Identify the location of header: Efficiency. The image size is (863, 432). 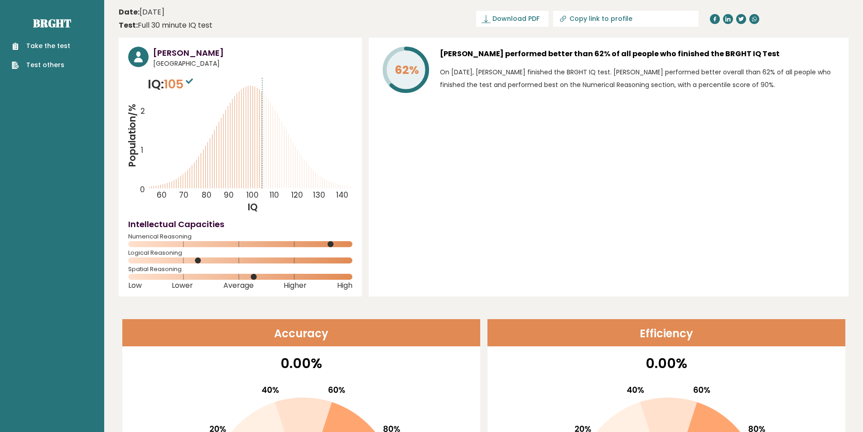
(666, 332).